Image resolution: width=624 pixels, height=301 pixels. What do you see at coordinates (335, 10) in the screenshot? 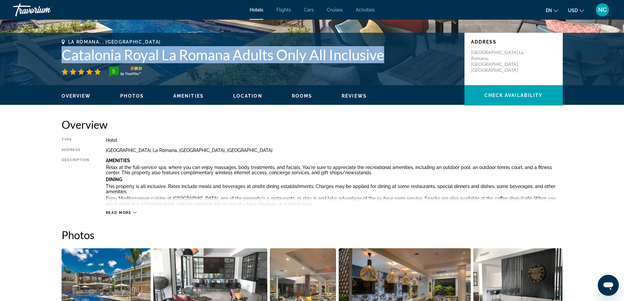
I see `a: Cruises` at bounding box center [335, 10].